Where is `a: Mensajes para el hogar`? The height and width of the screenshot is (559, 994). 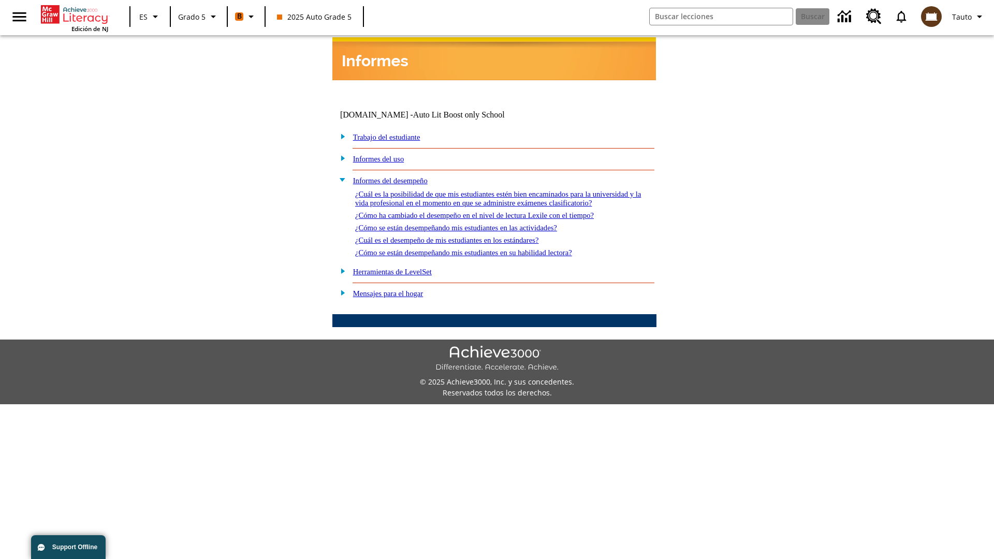
a: Mensajes para el hogar is located at coordinates (388, 294).